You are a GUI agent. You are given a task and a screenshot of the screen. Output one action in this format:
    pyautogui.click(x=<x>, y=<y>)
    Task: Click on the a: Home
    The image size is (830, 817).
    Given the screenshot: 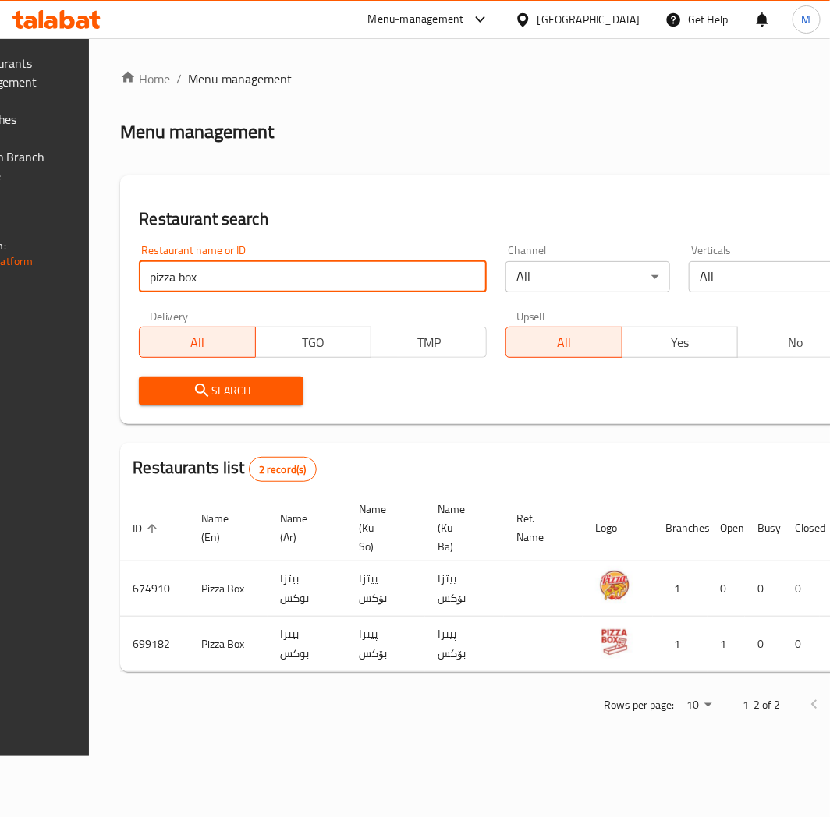 What is the action you would take?
    pyautogui.click(x=145, y=79)
    